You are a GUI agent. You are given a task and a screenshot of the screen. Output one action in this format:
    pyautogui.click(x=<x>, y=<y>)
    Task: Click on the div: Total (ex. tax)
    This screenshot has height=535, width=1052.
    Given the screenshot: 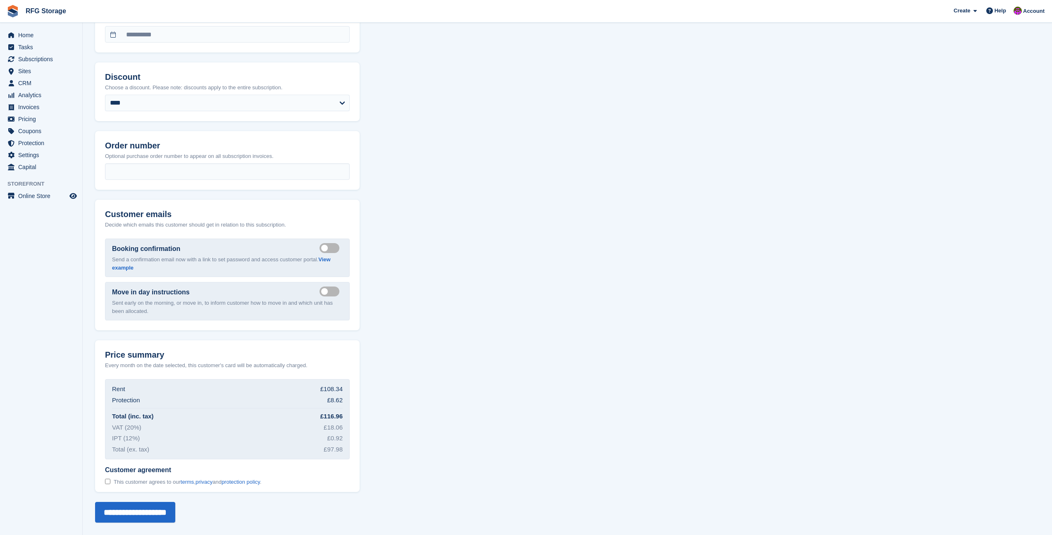 What is the action you would take?
    pyautogui.click(x=131, y=449)
    